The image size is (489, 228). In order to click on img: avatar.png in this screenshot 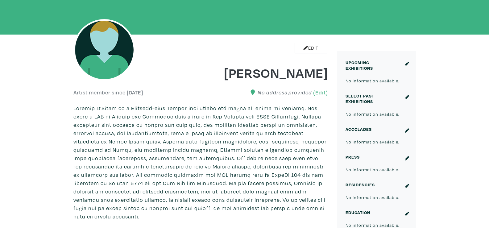, I will do `click(104, 50)`.